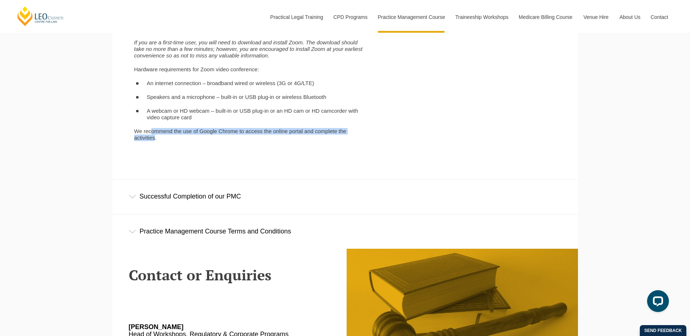 The image size is (690, 336). What do you see at coordinates (231, 83) in the screenshot?
I see `span: An internet connection – broadband wired or wireless (3G or 4G/LTE)` at bounding box center [231, 83].